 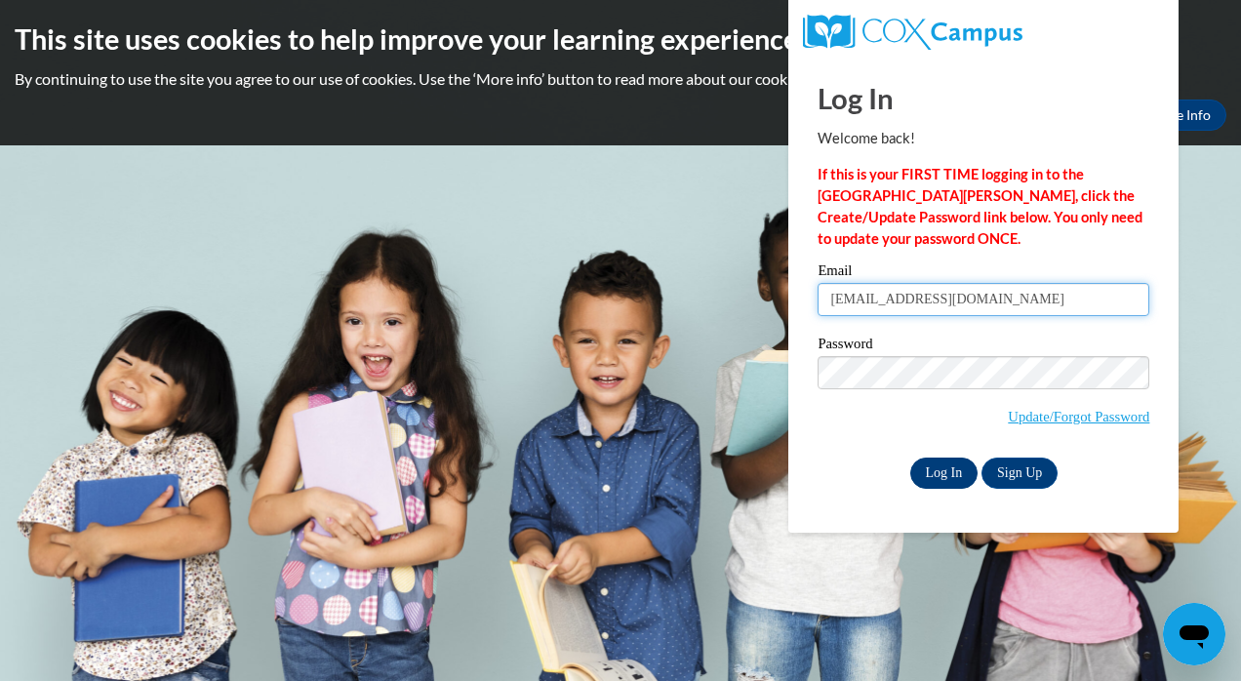 I want to click on h1: Log In, so click(x=984, y=98).